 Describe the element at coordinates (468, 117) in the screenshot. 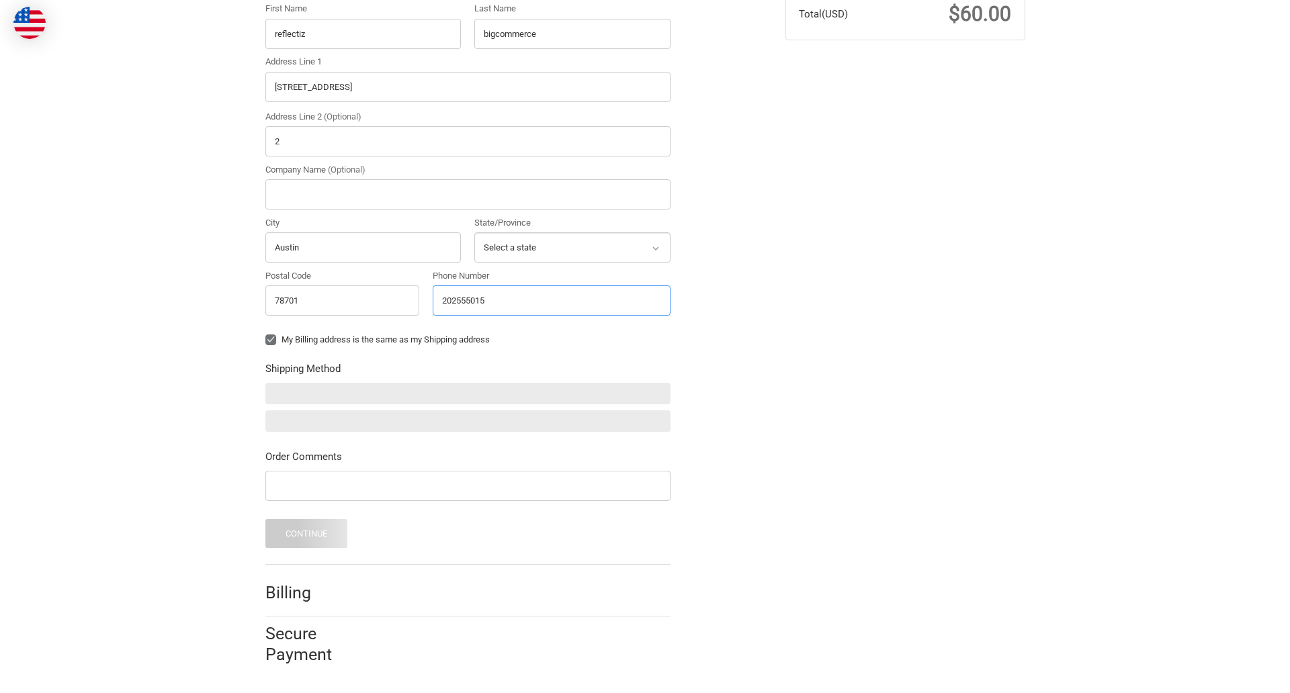

I see `label: Address Line 2` at that location.